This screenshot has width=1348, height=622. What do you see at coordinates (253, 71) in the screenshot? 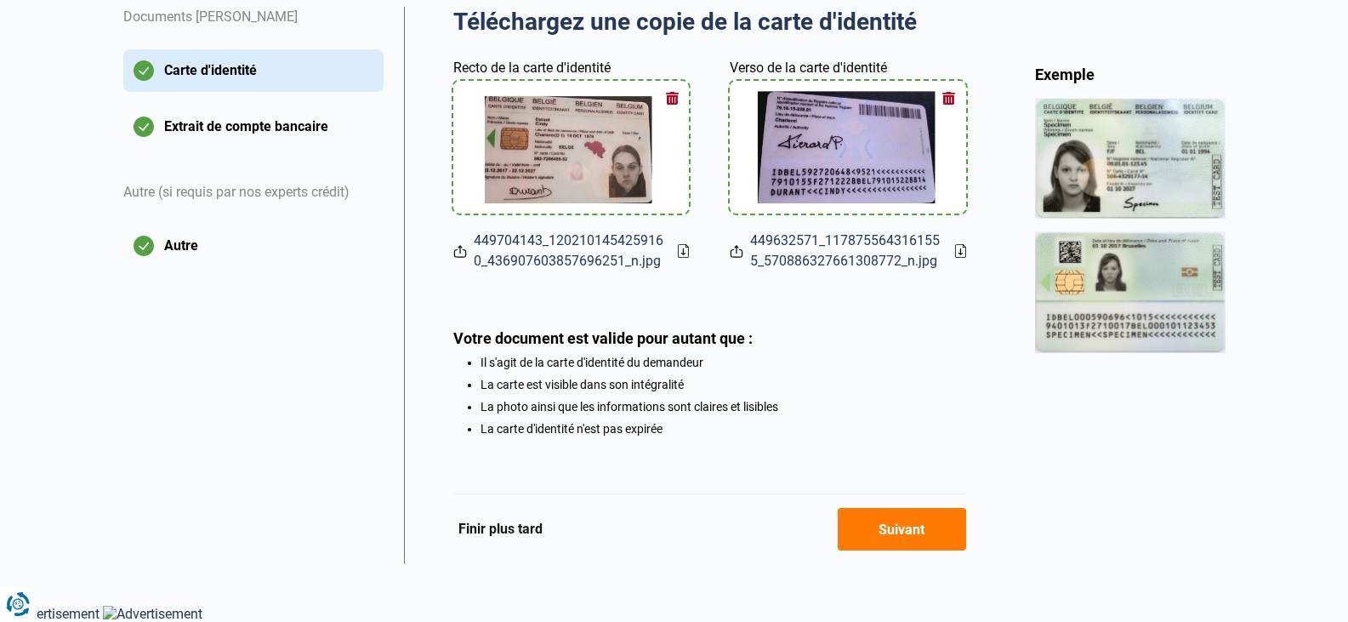
I see `button: Carte d'identité` at bounding box center [253, 71].